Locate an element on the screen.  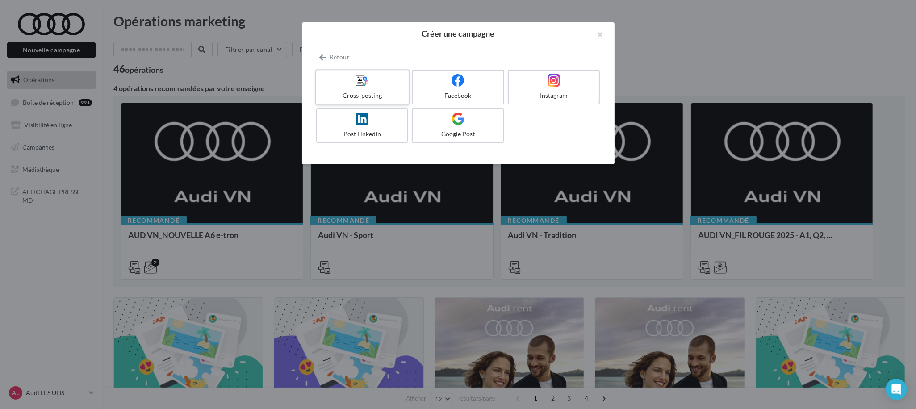
div: Post LinkedIn is located at coordinates (362, 134).